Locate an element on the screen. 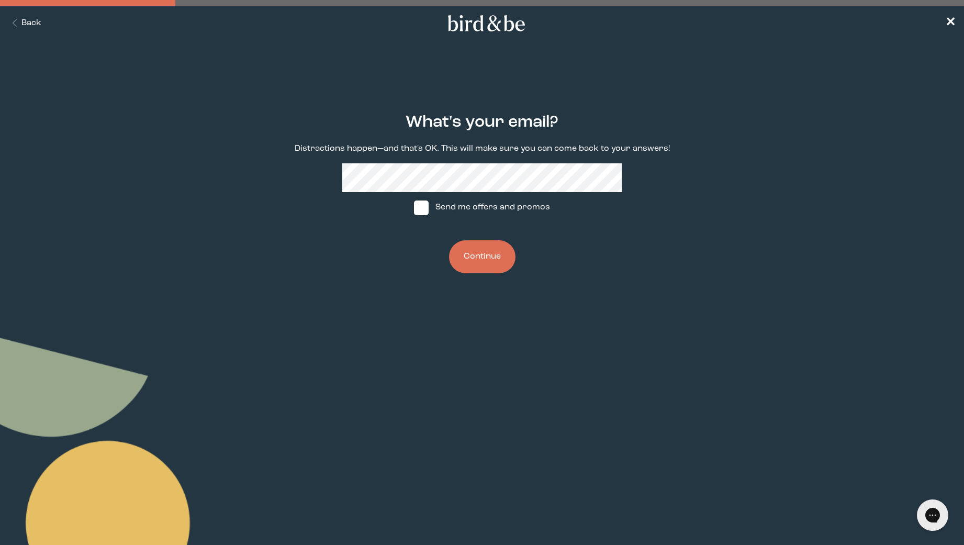  button: Continue is located at coordinates (482, 256).